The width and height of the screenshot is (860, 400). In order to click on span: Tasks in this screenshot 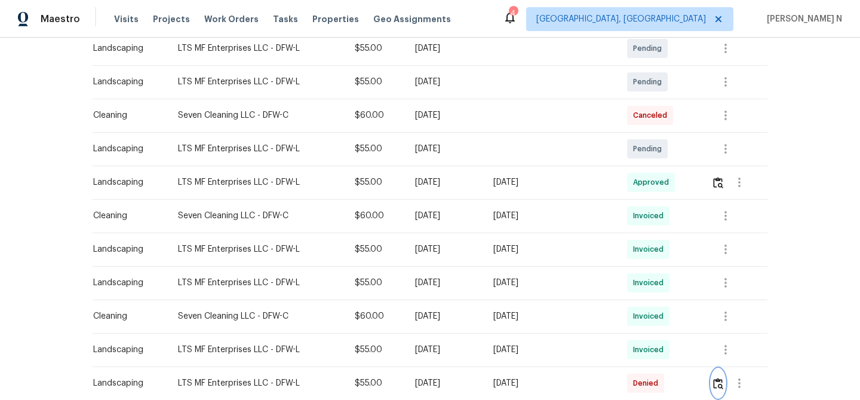, I will do `click(285, 19)`.